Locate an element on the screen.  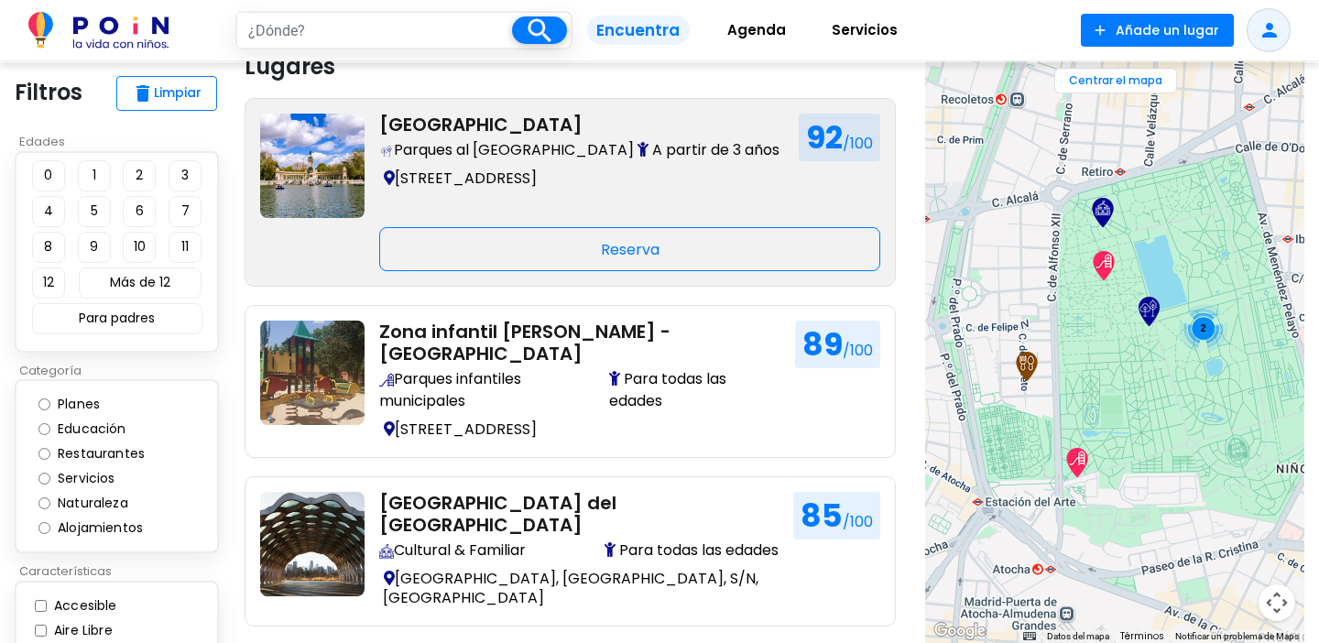
p: Categoría is located at coordinates (122, 371).